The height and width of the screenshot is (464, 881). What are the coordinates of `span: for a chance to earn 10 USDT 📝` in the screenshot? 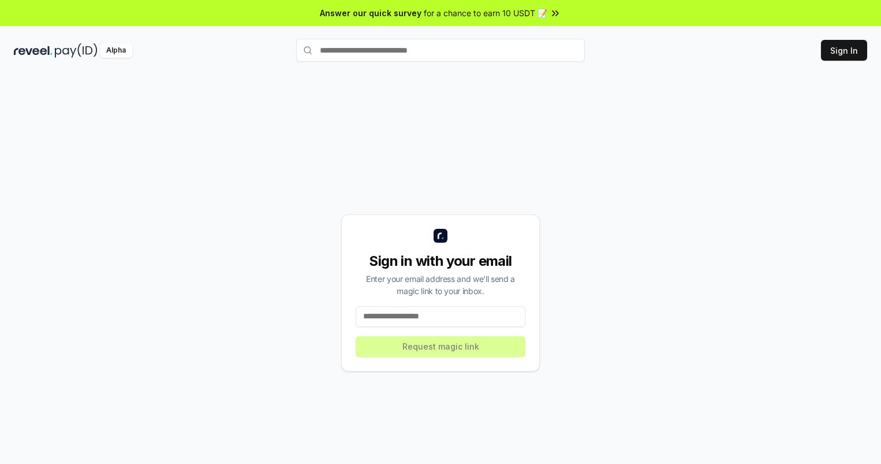 It's located at (486, 13).